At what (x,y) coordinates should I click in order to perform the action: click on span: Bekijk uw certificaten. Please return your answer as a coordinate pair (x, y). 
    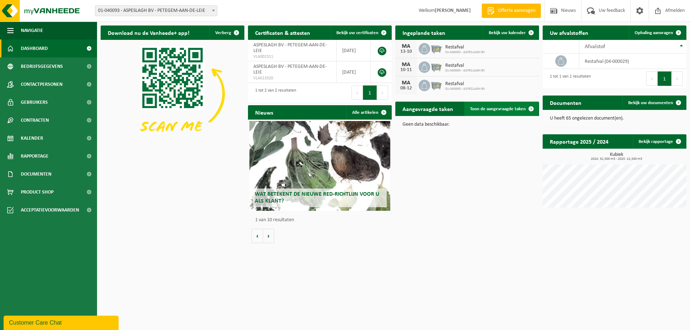
    Looking at the image, I should click on (357, 33).